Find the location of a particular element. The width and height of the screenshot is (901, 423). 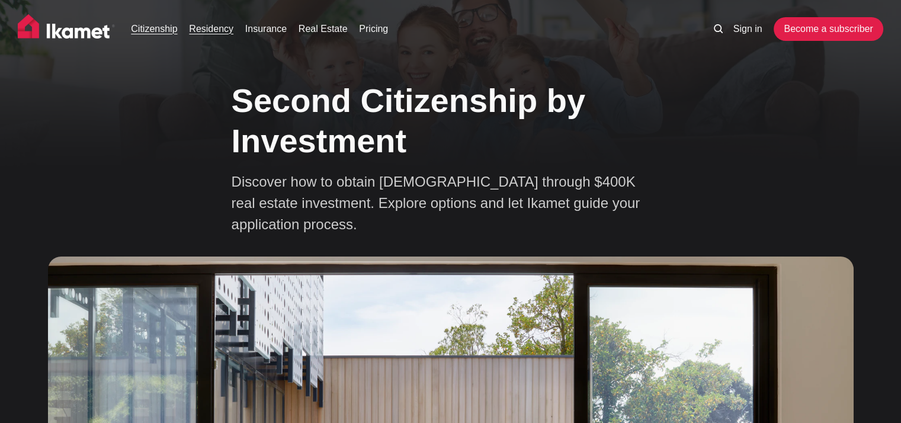

a: Citizenship is located at coordinates (154, 29).